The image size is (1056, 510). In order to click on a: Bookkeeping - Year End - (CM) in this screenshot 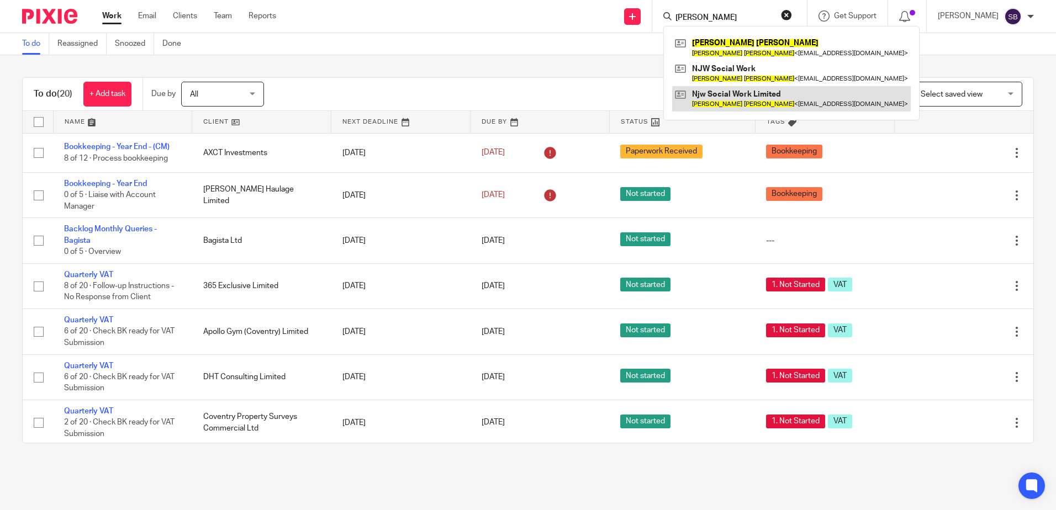, I will do `click(117, 147)`.